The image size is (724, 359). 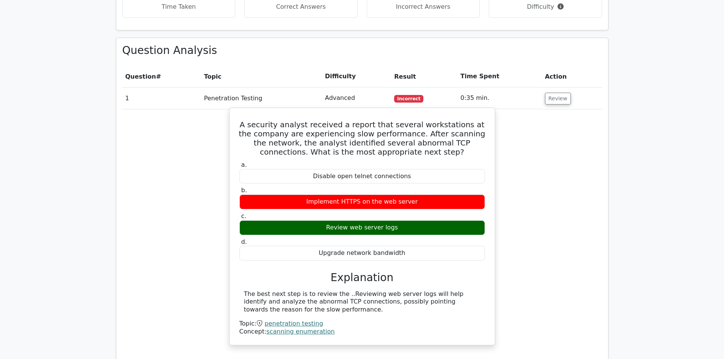 I want to click on div: Topic:, so click(x=362, y=324).